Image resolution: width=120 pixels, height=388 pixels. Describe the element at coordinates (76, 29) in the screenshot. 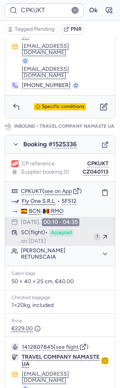

I see `span: PNR` at that location.